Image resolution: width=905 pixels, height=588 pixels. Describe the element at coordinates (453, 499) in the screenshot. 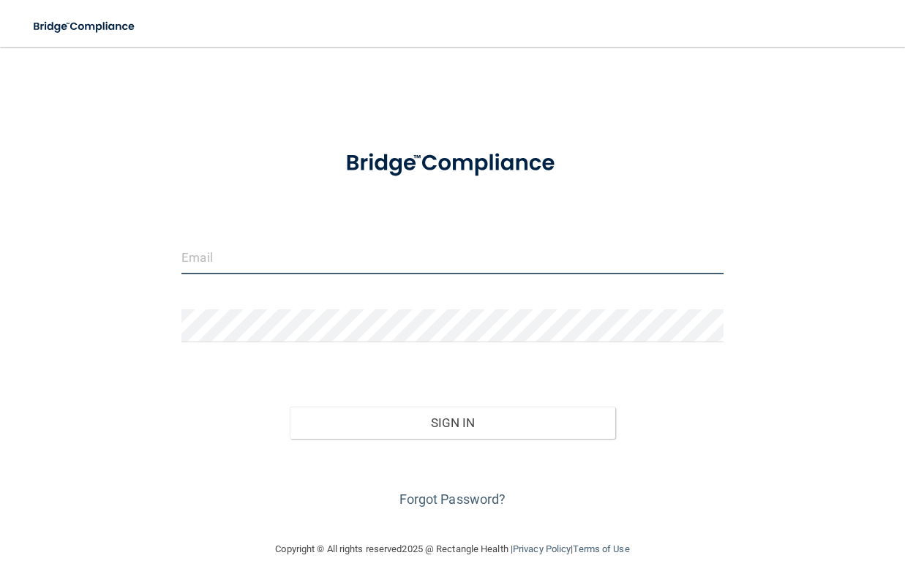

I see `a: Forgot Password?` at that location.